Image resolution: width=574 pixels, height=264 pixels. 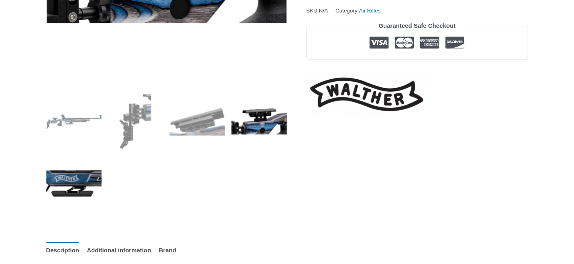 I want to click on a: Description, so click(x=63, y=250).